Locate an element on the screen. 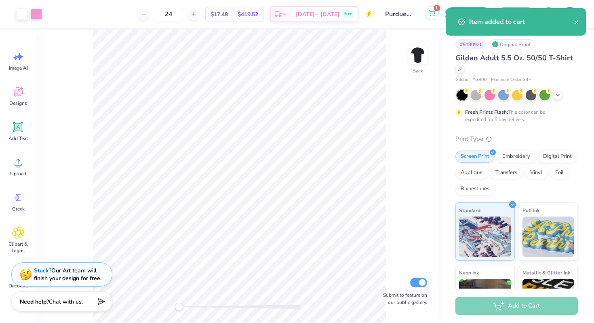  span: Metallic & Glitter Ink is located at coordinates (547, 272).